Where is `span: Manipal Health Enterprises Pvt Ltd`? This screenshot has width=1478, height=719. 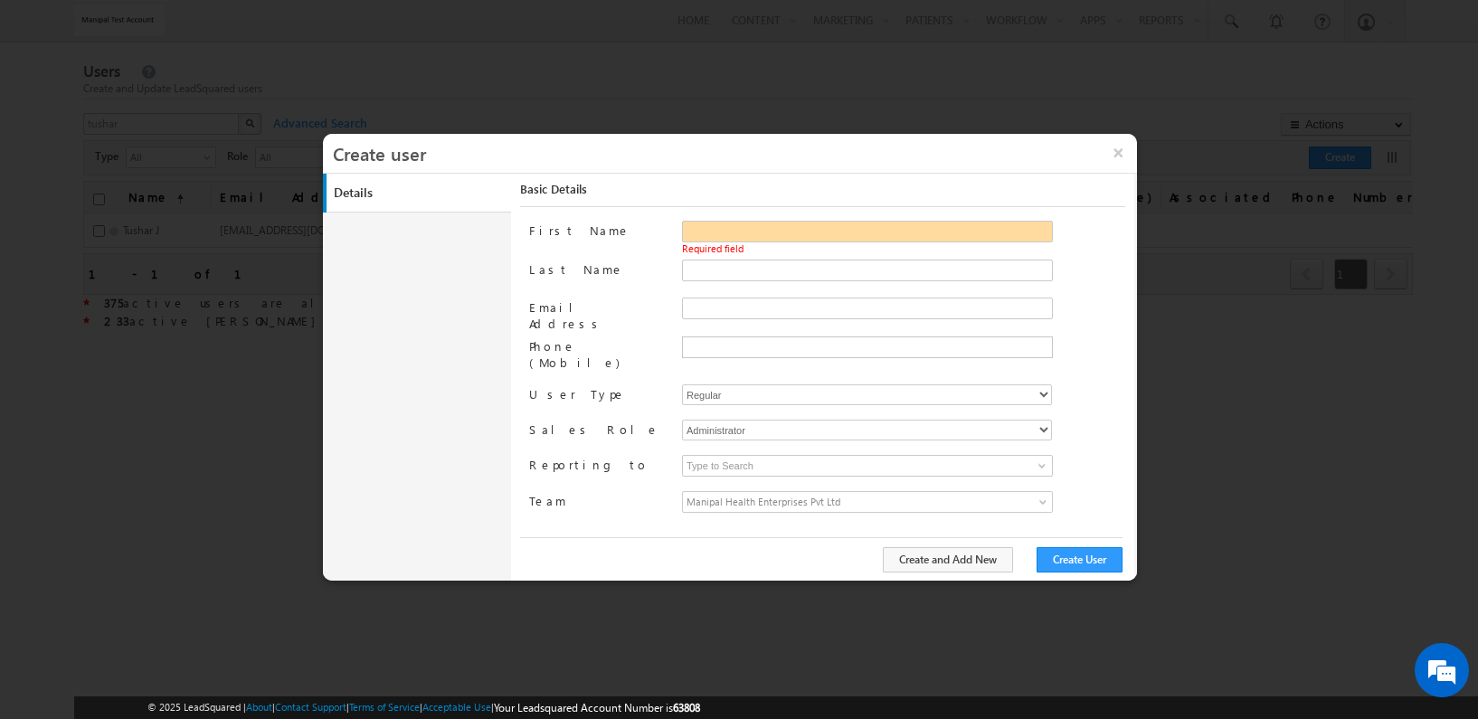
span: Manipal Health Enterprises Pvt Ltd is located at coordinates (821, 502).